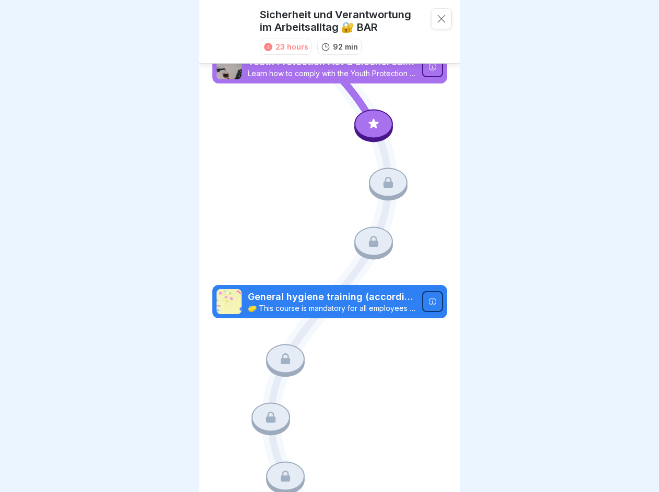  What do you see at coordinates (229, 67) in the screenshot?
I see `img: bjsnreeblv4kuborbv1mjrxz.png` at bounding box center [229, 67].